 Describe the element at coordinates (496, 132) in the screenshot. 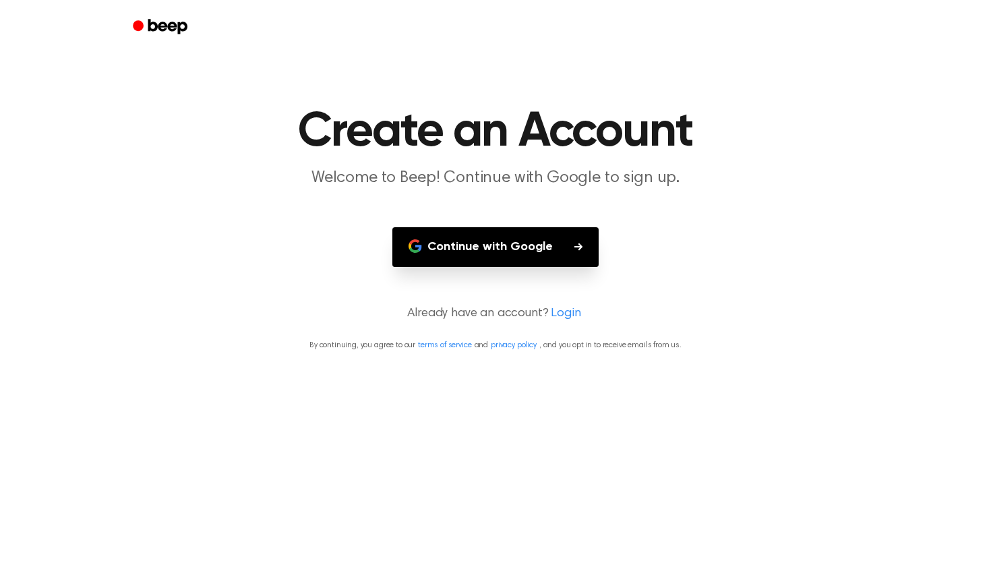

I see `h1: Create an Account` at that location.